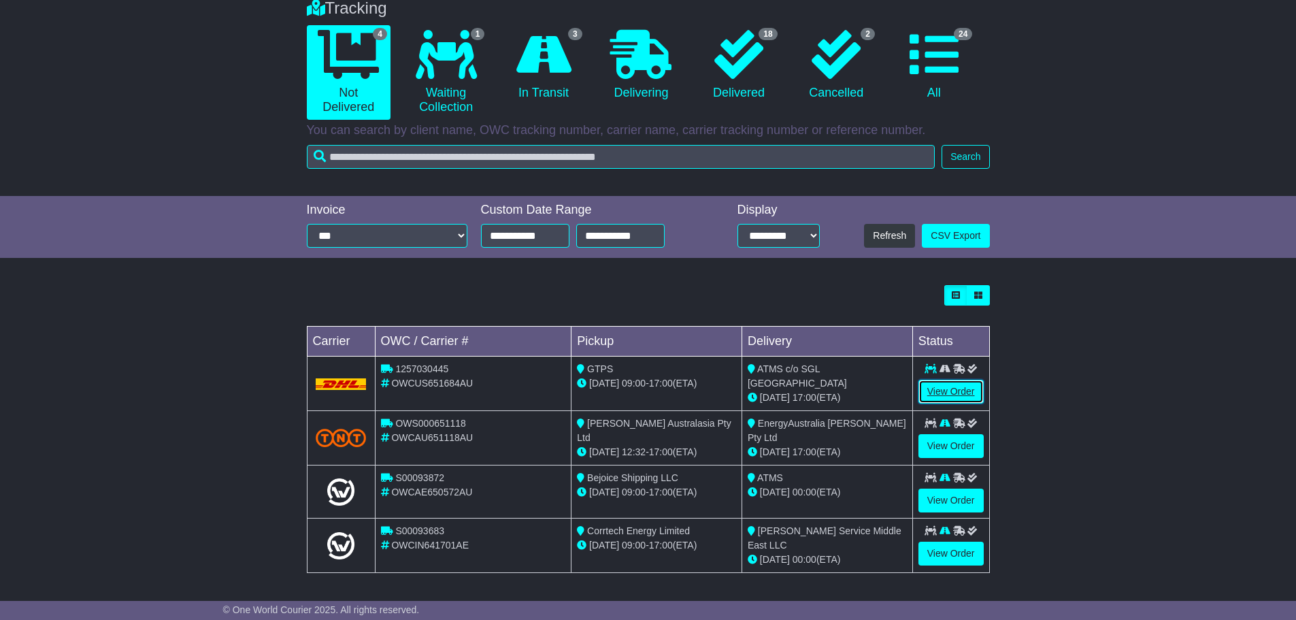 This screenshot has width=1296, height=620. I want to click on span: OWCAE650572AU, so click(431, 492).